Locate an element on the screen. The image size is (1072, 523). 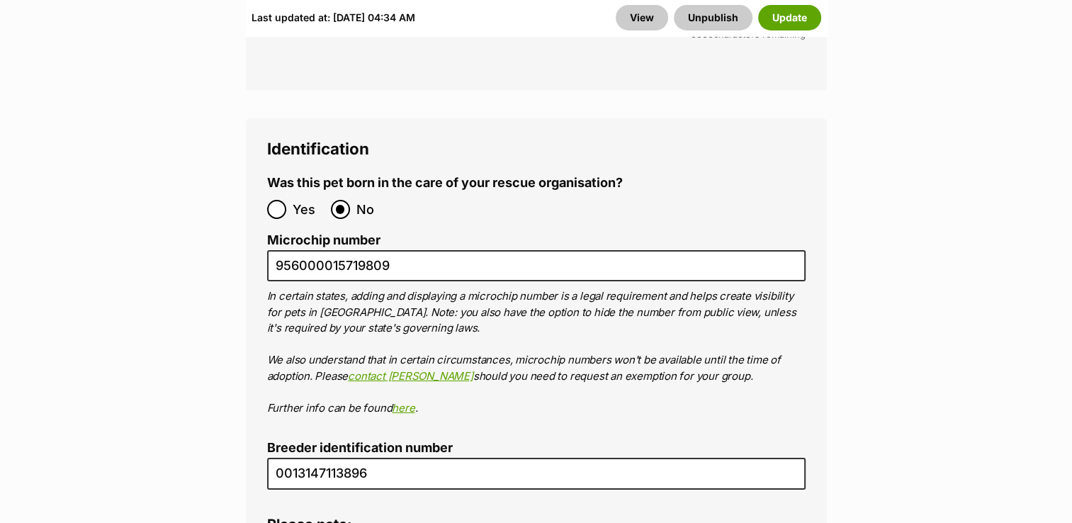
span: Identification is located at coordinates (318, 148).